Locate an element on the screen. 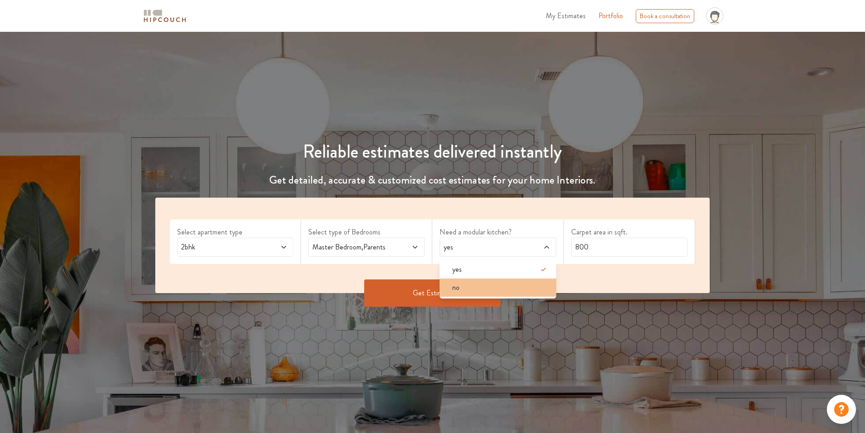 The width and height of the screenshot is (865, 433). h1: Reliable estimates delivered instantly is located at coordinates (433, 152).